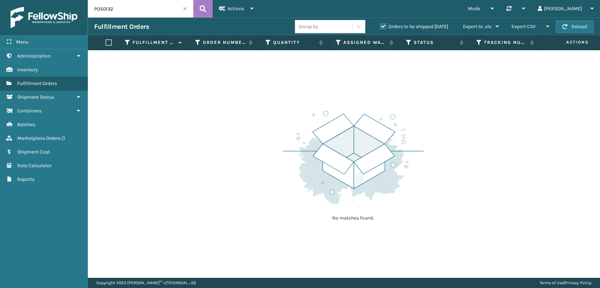  What do you see at coordinates (26, 179) in the screenshot?
I see `span: Reports` at bounding box center [26, 179].